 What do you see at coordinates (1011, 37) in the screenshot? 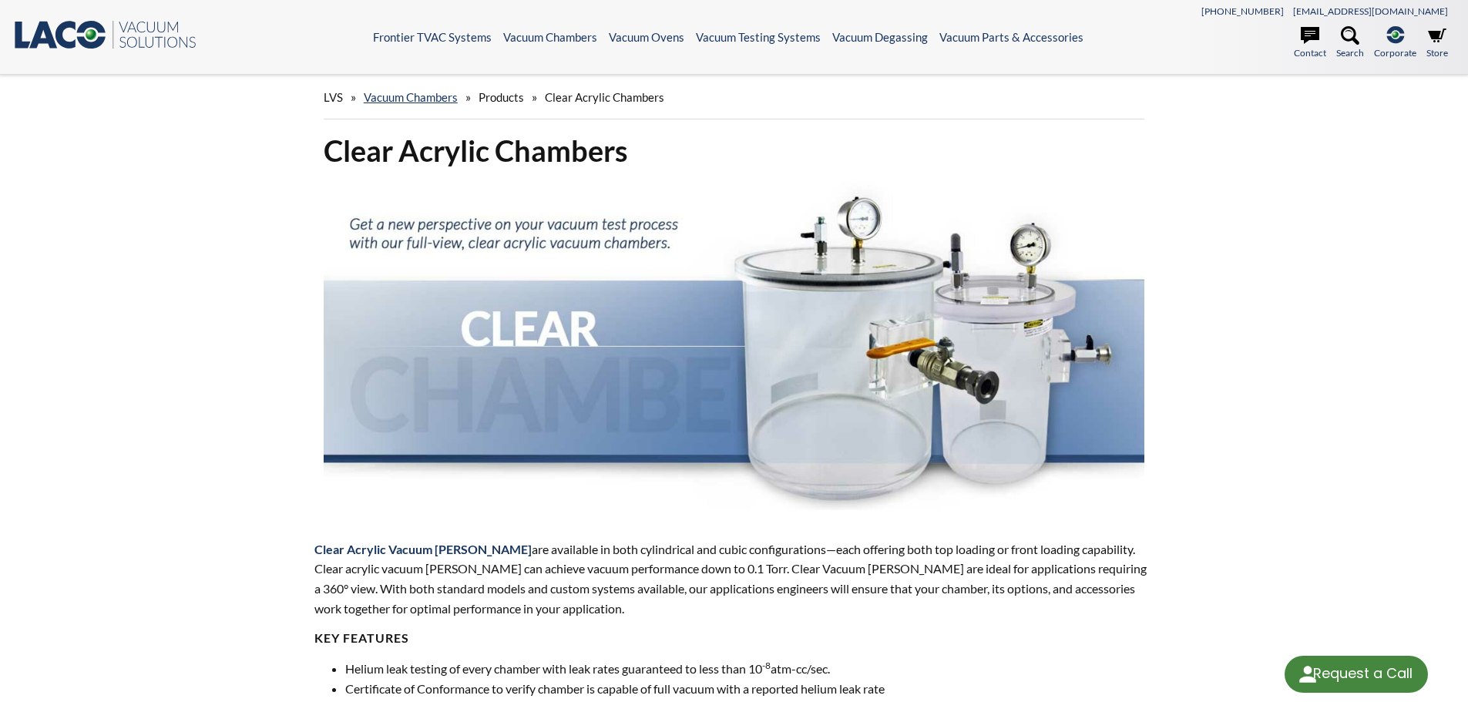
I see `a: Vacuum Parts & Accessories` at bounding box center [1011, 37].